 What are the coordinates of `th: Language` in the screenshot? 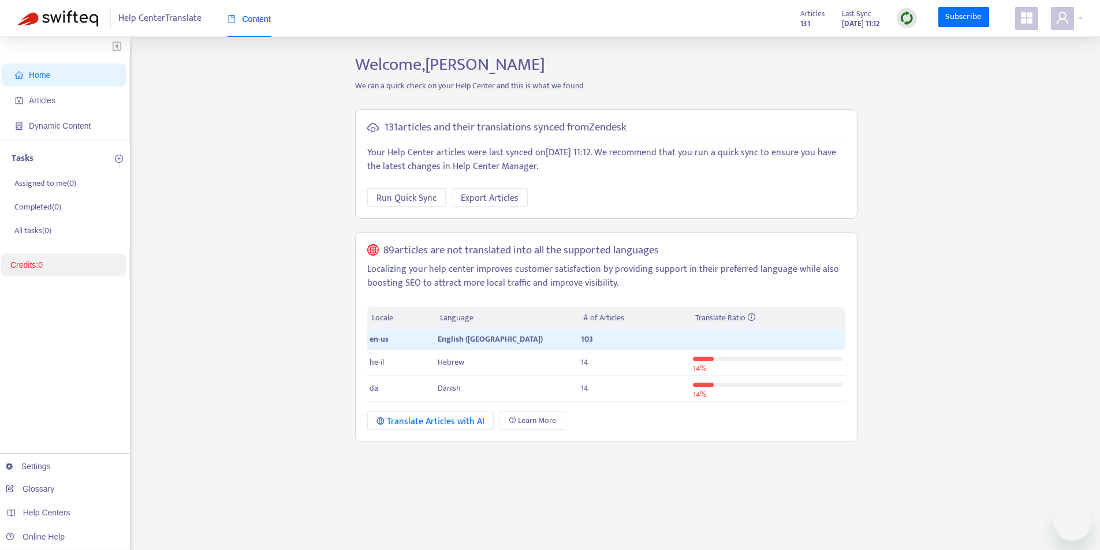 It's located at (507, 318).